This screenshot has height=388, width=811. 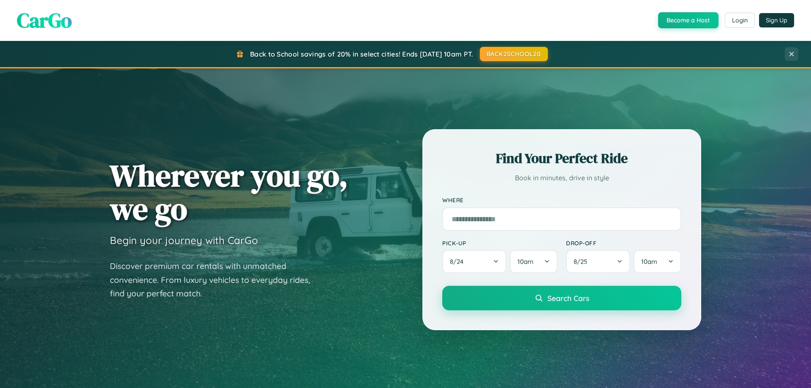 I want to click on p: Discover premium car rentals with unmatched convenience. From luxury vehicles to everyday rides, ..., so click(x=215, y=280).